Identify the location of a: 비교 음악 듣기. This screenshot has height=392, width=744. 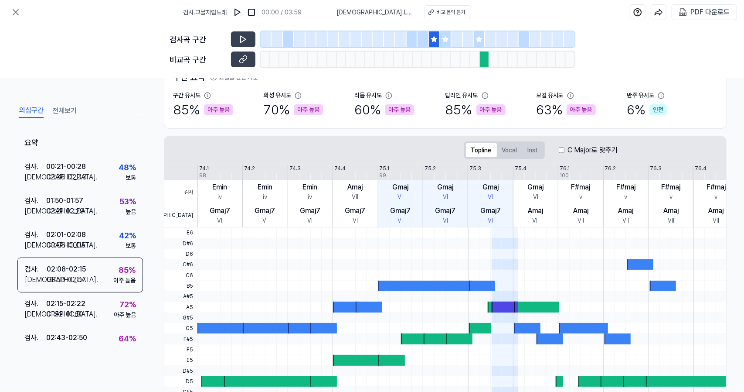
(448, 12).